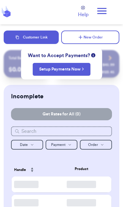 The width and height of the screenshot is (123, 207). Describe the element at coordinates (27, 70) in the screenshot. I see `p: $ 0.00` at that location.